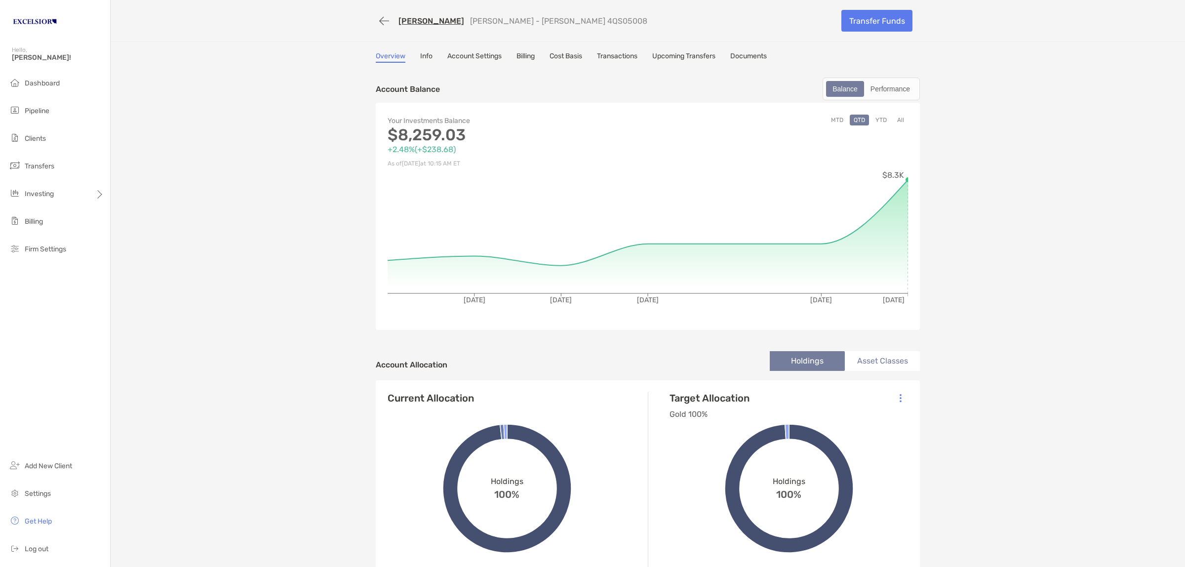  Describe the element at coordinates (39, 166) in the screenshot. I see `span: Transfers` at that location.